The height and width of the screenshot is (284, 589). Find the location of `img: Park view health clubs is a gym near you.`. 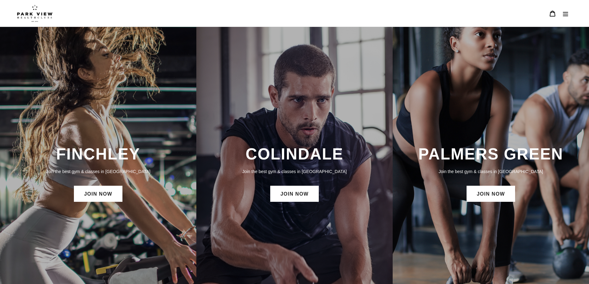

img: Park view health clubs is a gym near you. is located at coordinates (35, 13).